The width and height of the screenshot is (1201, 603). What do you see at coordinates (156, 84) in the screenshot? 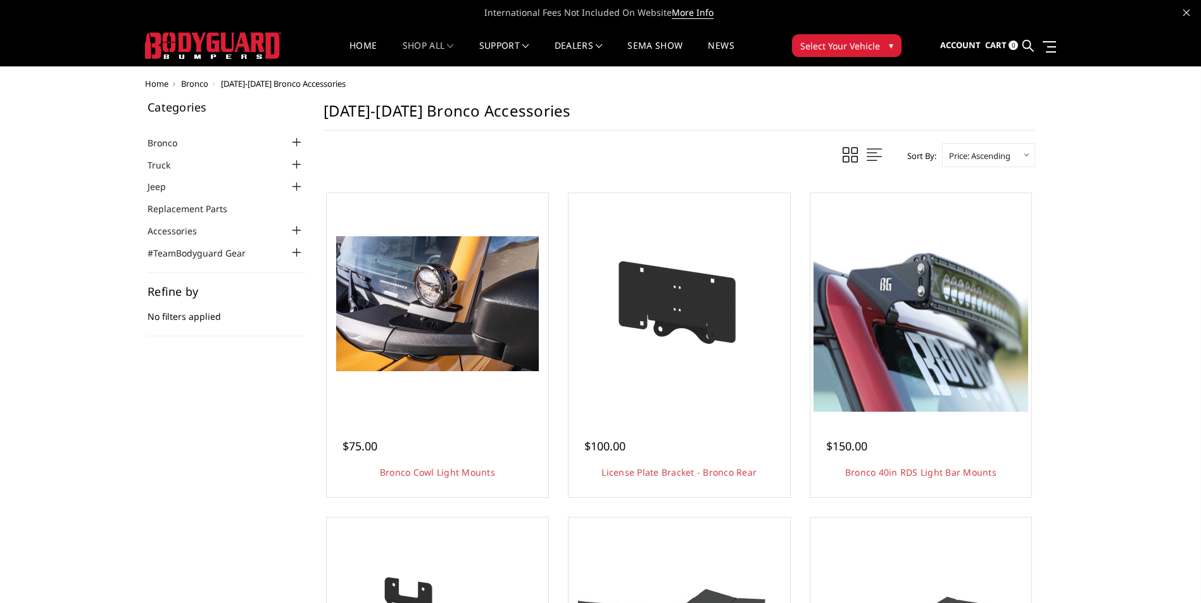
I see `span: Home` at bounding box center [156, 84].